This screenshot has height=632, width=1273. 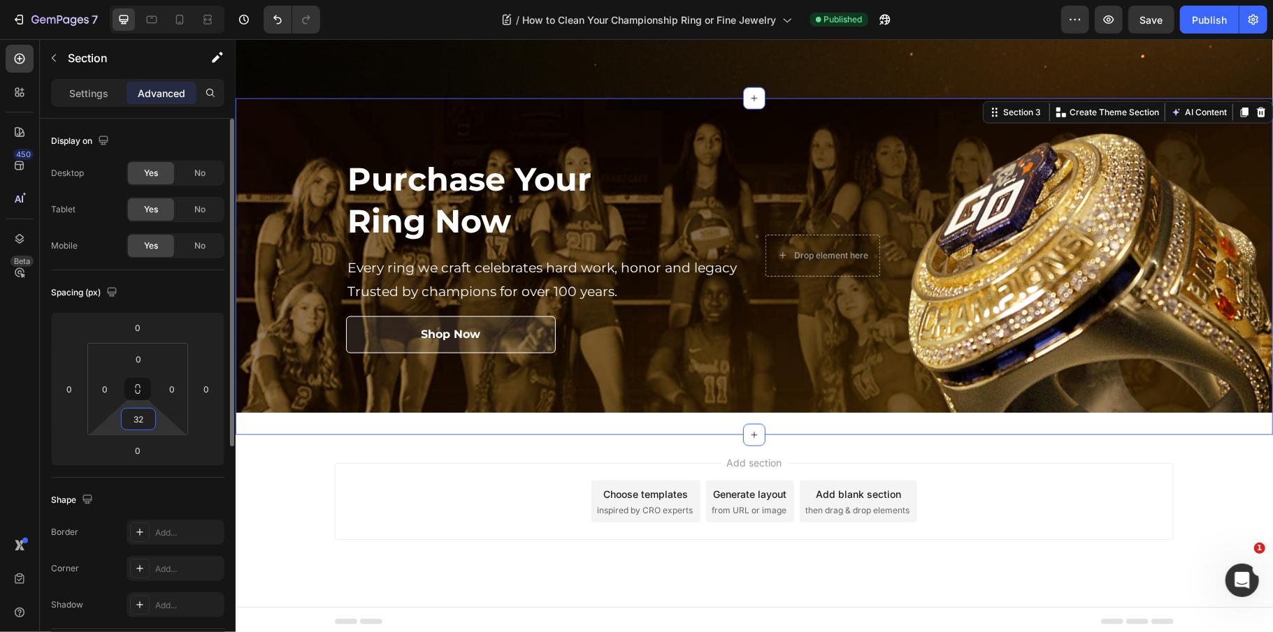 I want to click on input: 2xl, so click(x=138, y=419).